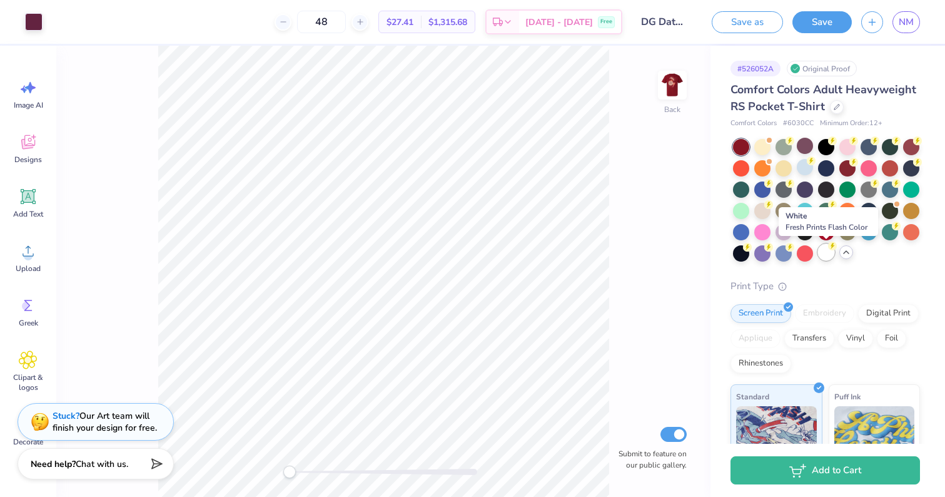  Describe the element at coordinates (606, 22) in the screenshot. I see `span: Free` at that location.